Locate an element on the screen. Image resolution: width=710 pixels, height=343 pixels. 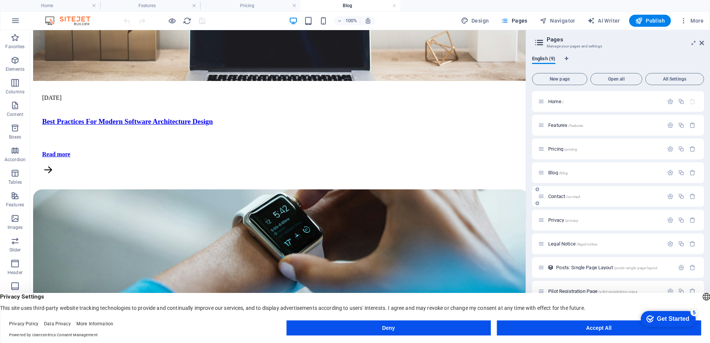
span: /pricing is located at coordinates (570, 149).